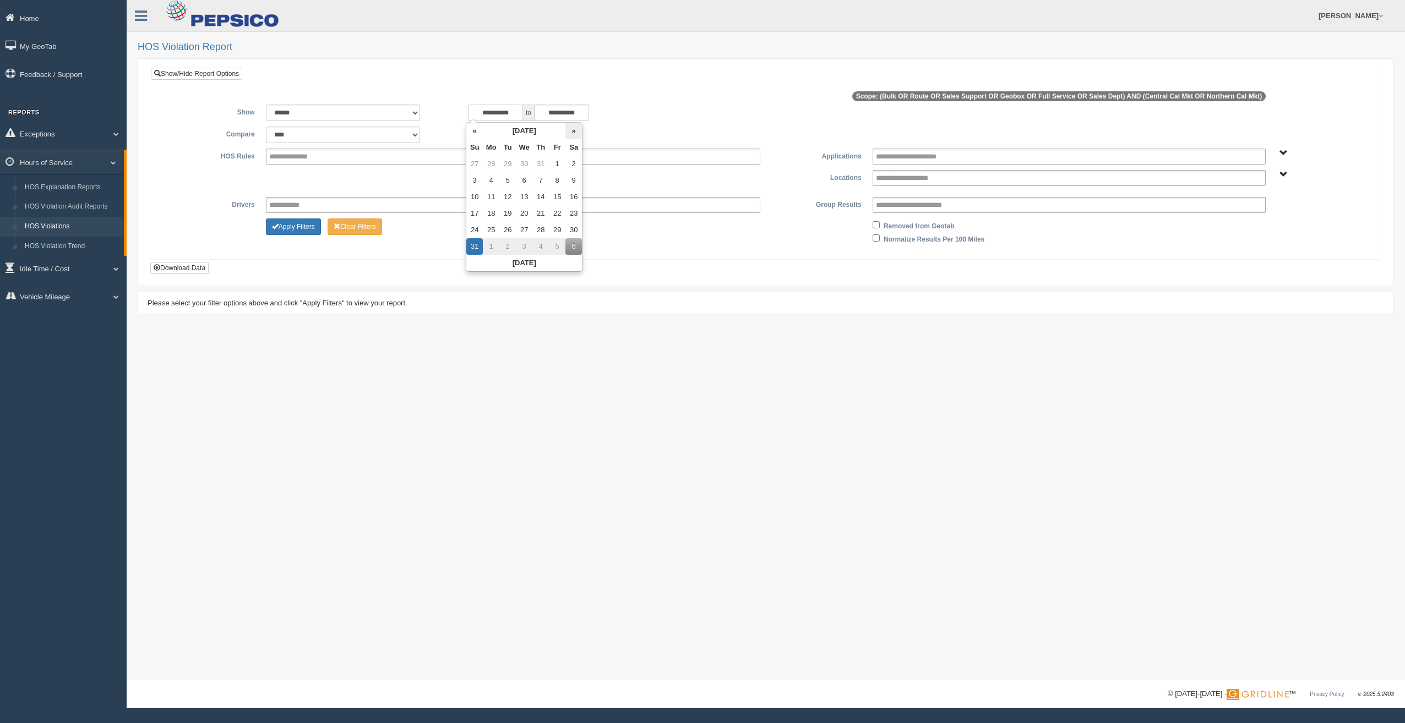 Image resolution: width=1405 pixels, height=723 pixels. I want to click on span: Please select your filter options above and click "Apply Filters" to view your report., so click(277, 303).